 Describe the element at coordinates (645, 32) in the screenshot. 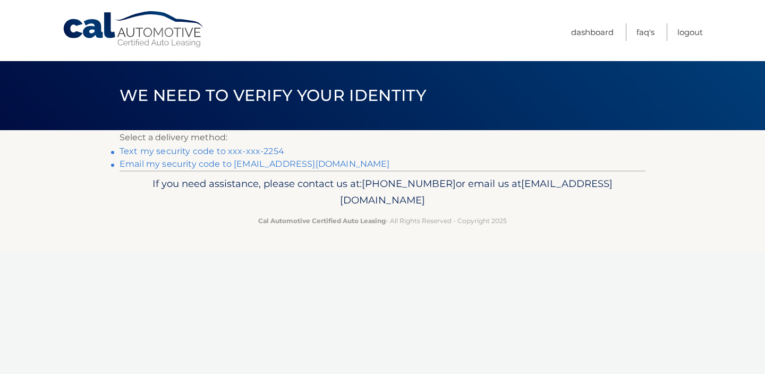

I see `a: FAQ's` at that location.